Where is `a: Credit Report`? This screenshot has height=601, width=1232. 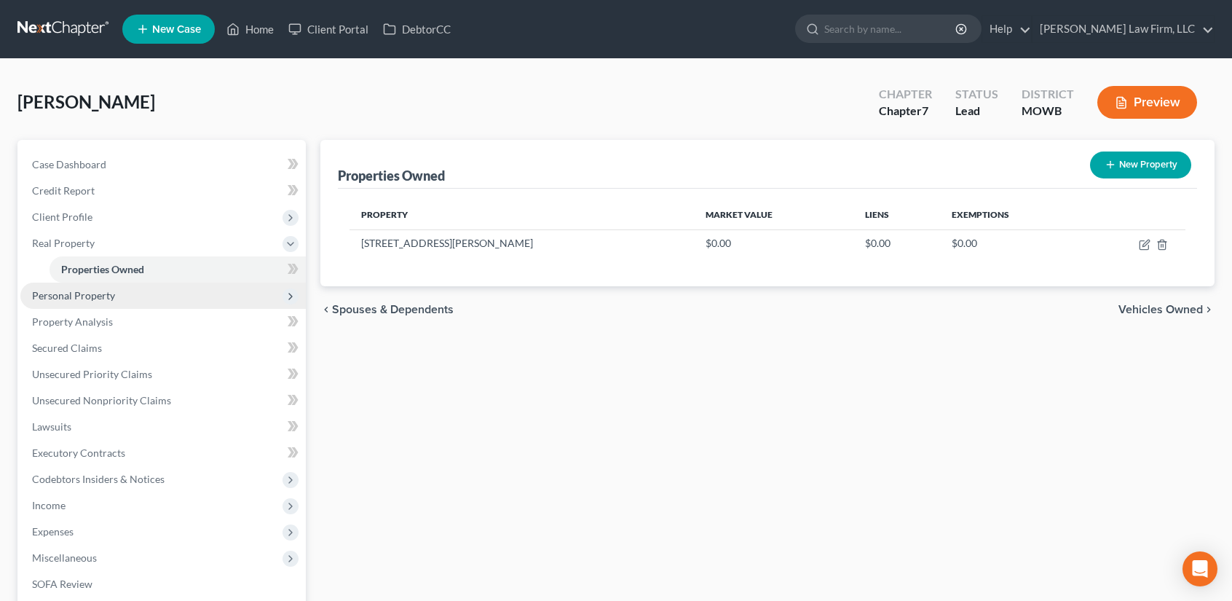
a: Credit Report is located at coordinates (163, 191).